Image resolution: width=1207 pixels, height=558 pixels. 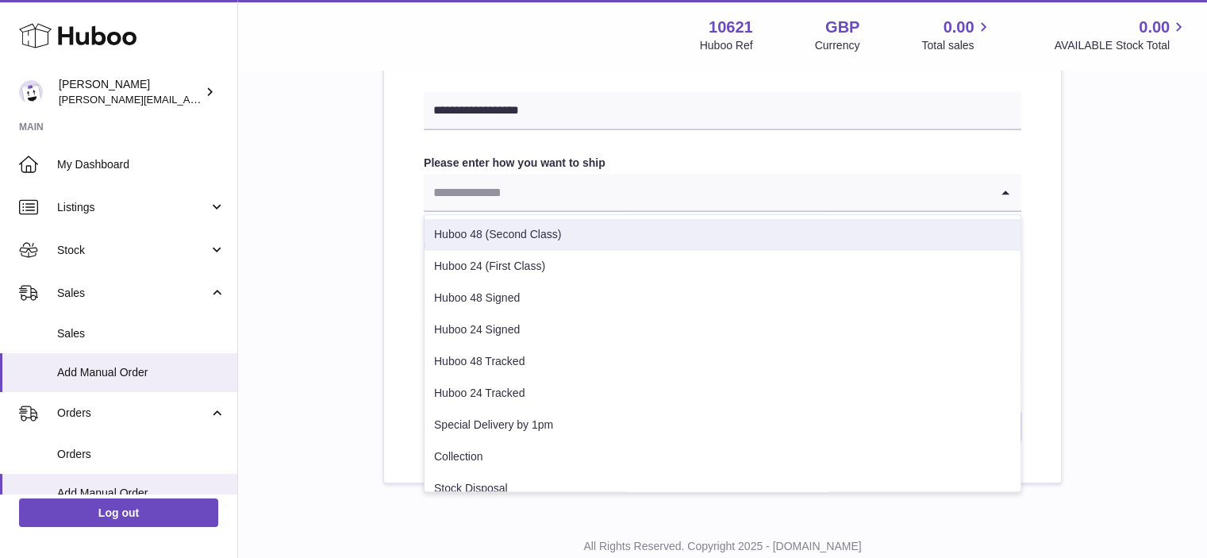 I want to click on a: 0.00 AVAILABLE Stock Total, so click(x=1121, y=35).